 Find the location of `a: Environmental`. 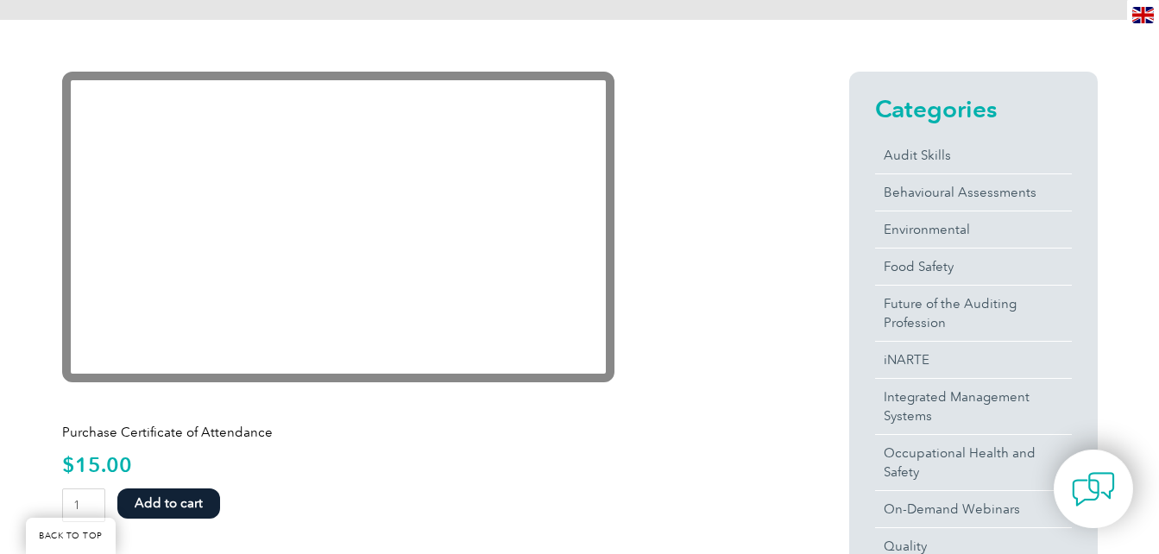

a: Environmental is located at coordinates (974, 230).